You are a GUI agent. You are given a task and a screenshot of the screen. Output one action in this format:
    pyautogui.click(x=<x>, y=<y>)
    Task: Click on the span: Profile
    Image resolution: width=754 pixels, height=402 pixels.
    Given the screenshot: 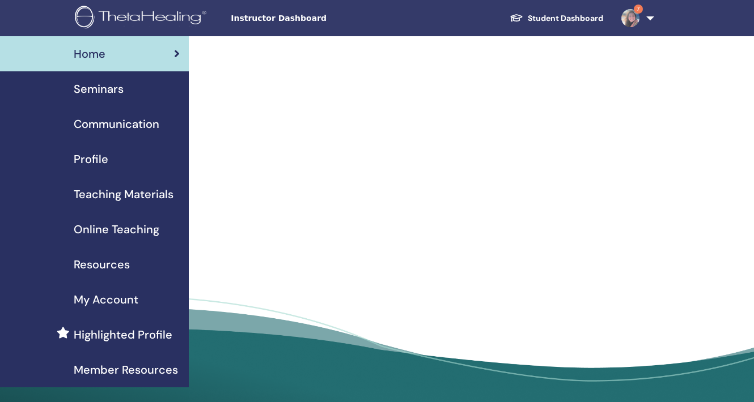 What is the action you would take?
    pyautogui.click(x=91, y=159)
    